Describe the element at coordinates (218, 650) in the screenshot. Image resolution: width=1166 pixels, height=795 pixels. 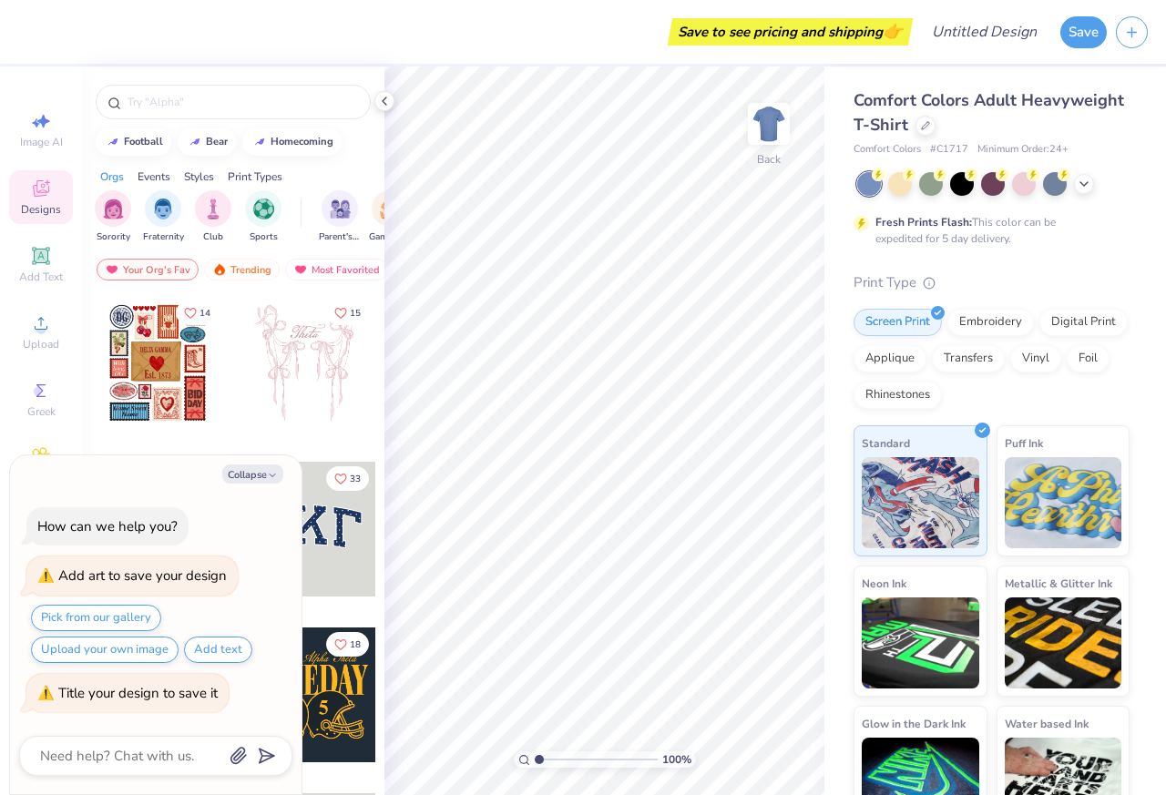
I see `button: Add text` at that location.